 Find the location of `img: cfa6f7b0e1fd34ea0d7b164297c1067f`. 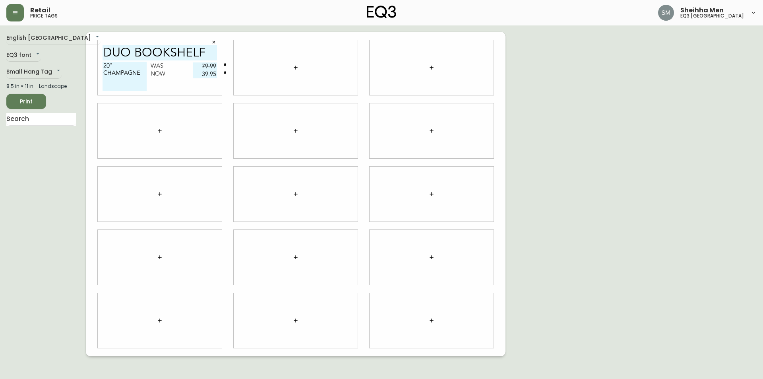

img: cfa6f7b0e1fd34ea0d7b164297c1067f is located at coordinates (666, 13).